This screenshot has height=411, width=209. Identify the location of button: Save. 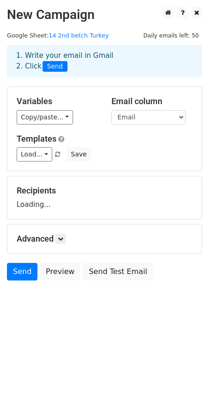
(79, 154).